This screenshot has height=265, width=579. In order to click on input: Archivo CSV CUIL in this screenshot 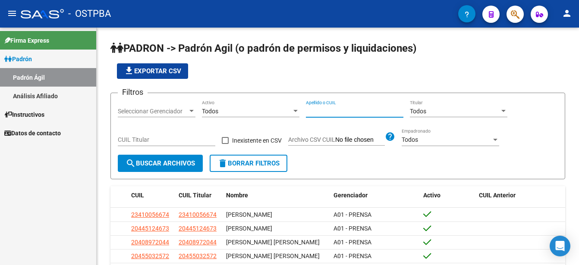, I will do `click(360, 140)`.